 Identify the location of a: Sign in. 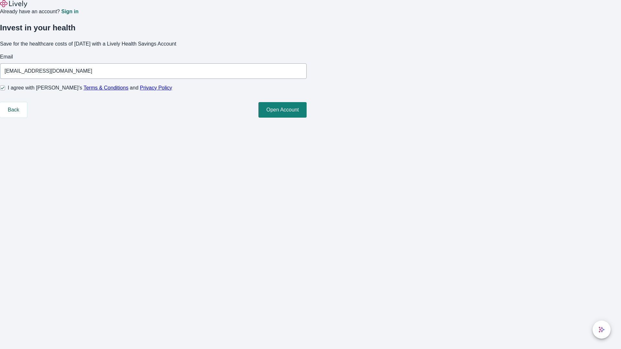
(70, 12).